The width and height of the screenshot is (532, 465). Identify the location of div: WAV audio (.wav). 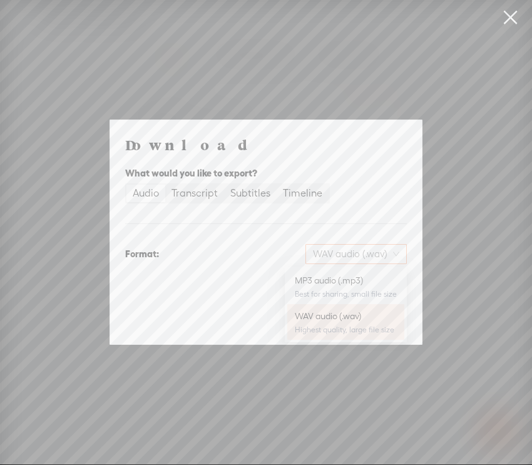
(345, 316).